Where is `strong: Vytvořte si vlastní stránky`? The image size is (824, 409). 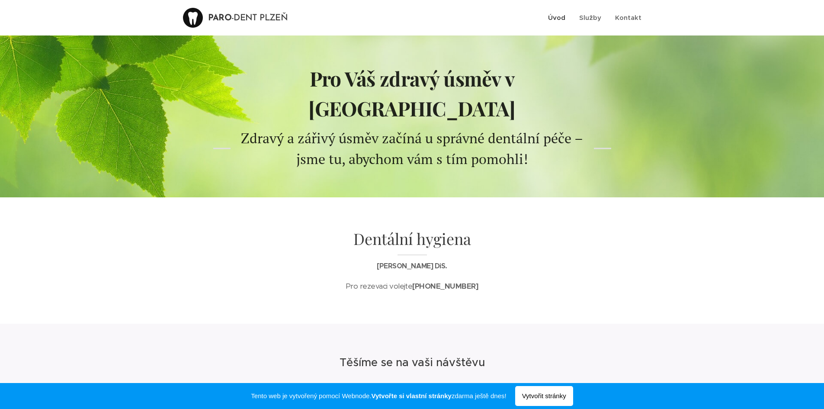 strong: Vytvořte si vlastní stránky is located at coordinates (411, 395).